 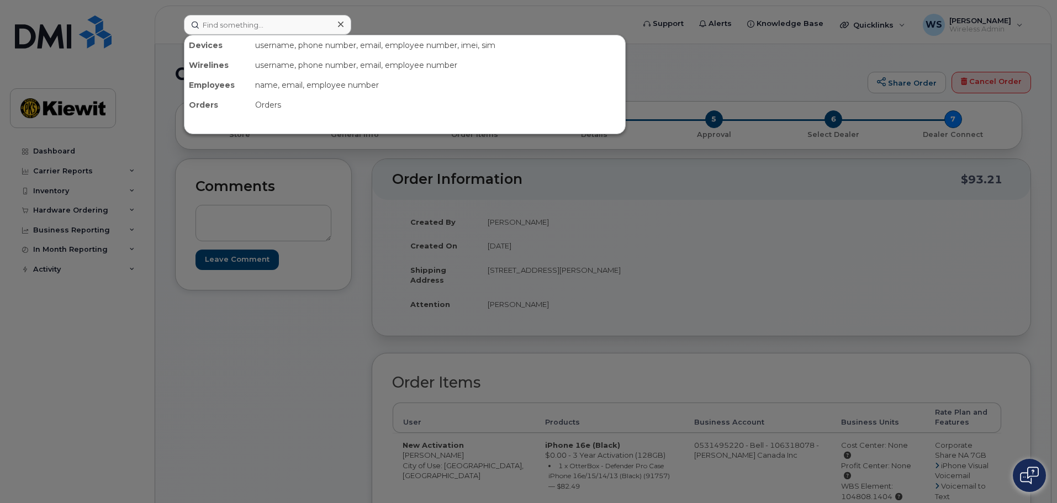 What do you see at coordinates (217, 65) in the screenshot?
I see `div: Wirelines` at bounding box center [217, 65].